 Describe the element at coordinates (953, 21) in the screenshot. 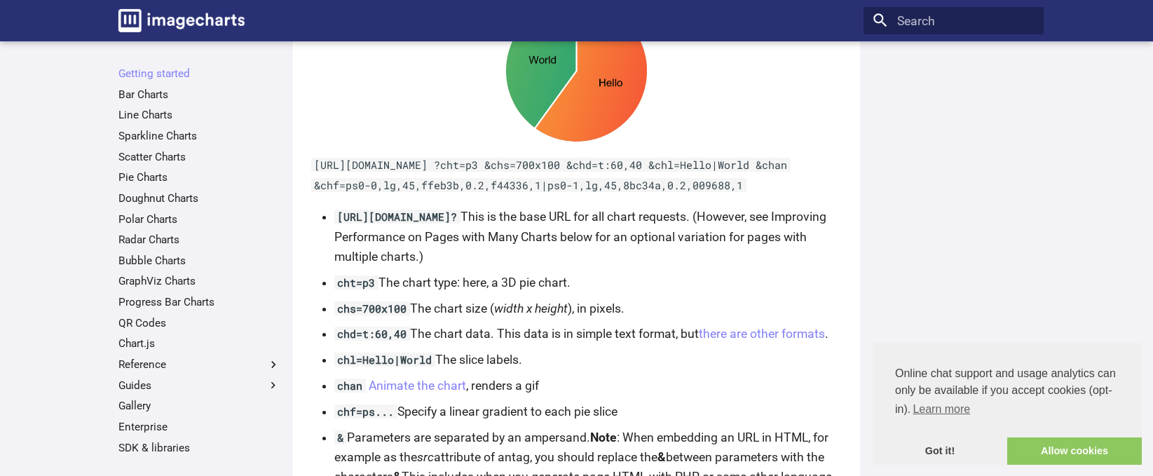

I see `input: Search` at that location.